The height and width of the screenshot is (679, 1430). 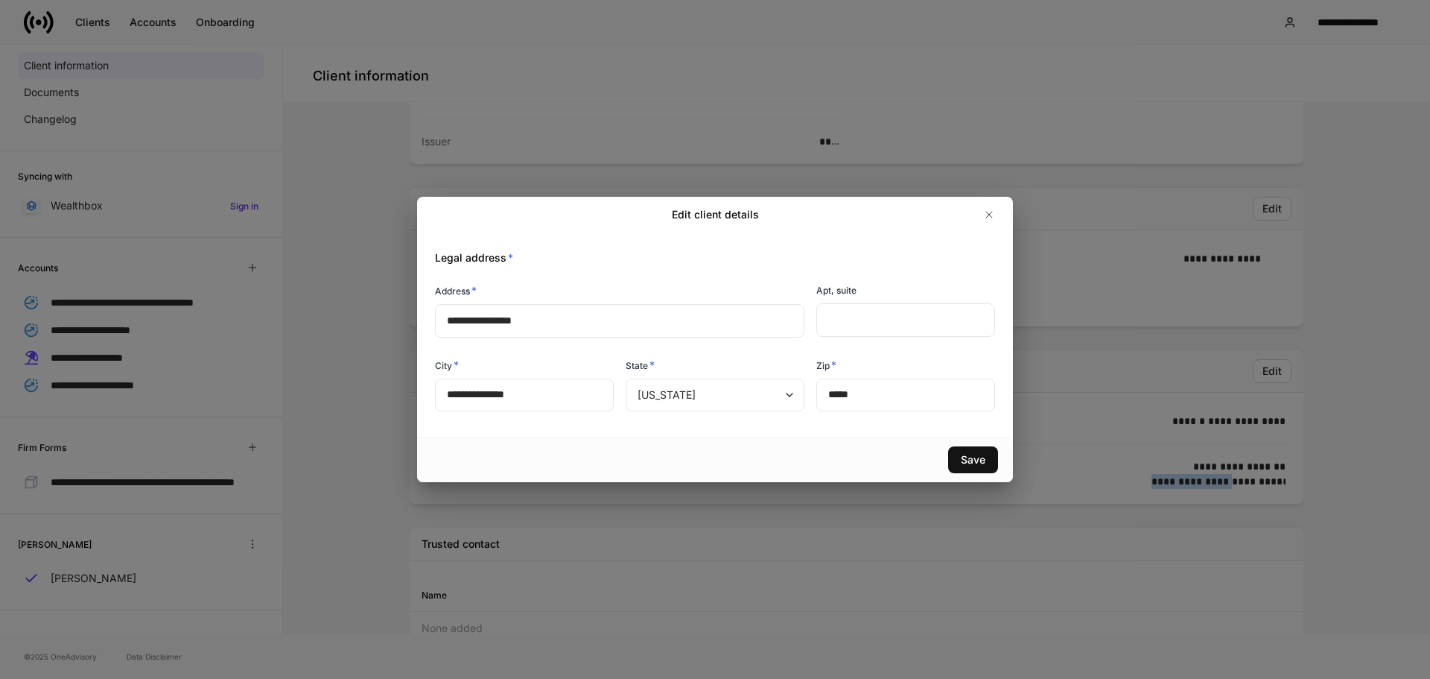 What do you see at coordinates (447, 365) in the screenshot?
I see `h6: City` at bounding box center [447, 365].